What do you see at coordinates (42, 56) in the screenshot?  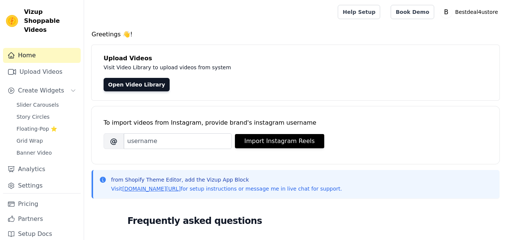 I see `a: Home` at bounding box center [42, 56].